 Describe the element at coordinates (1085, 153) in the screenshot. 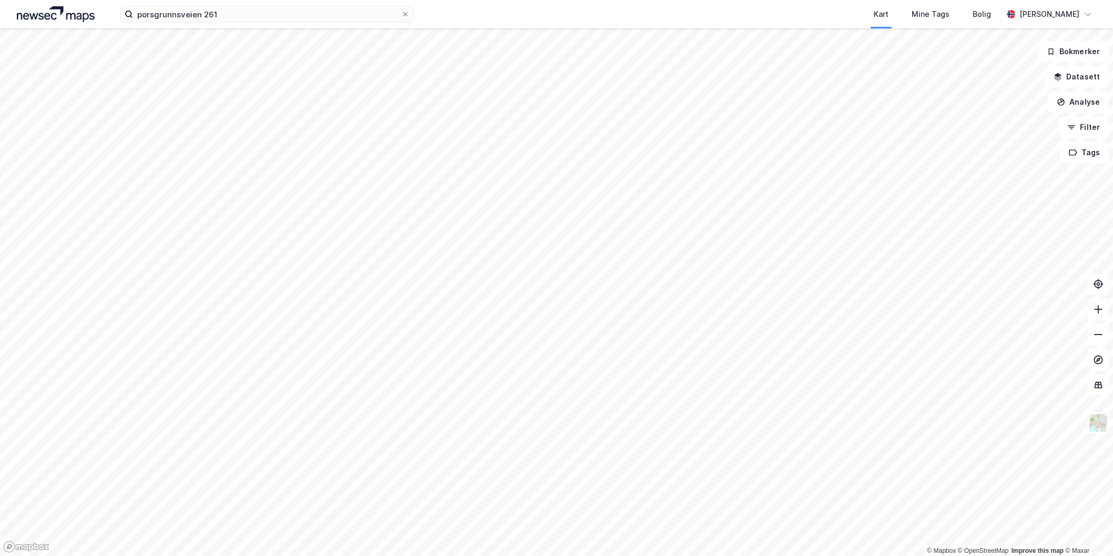

I see `button: Tags` at that location.